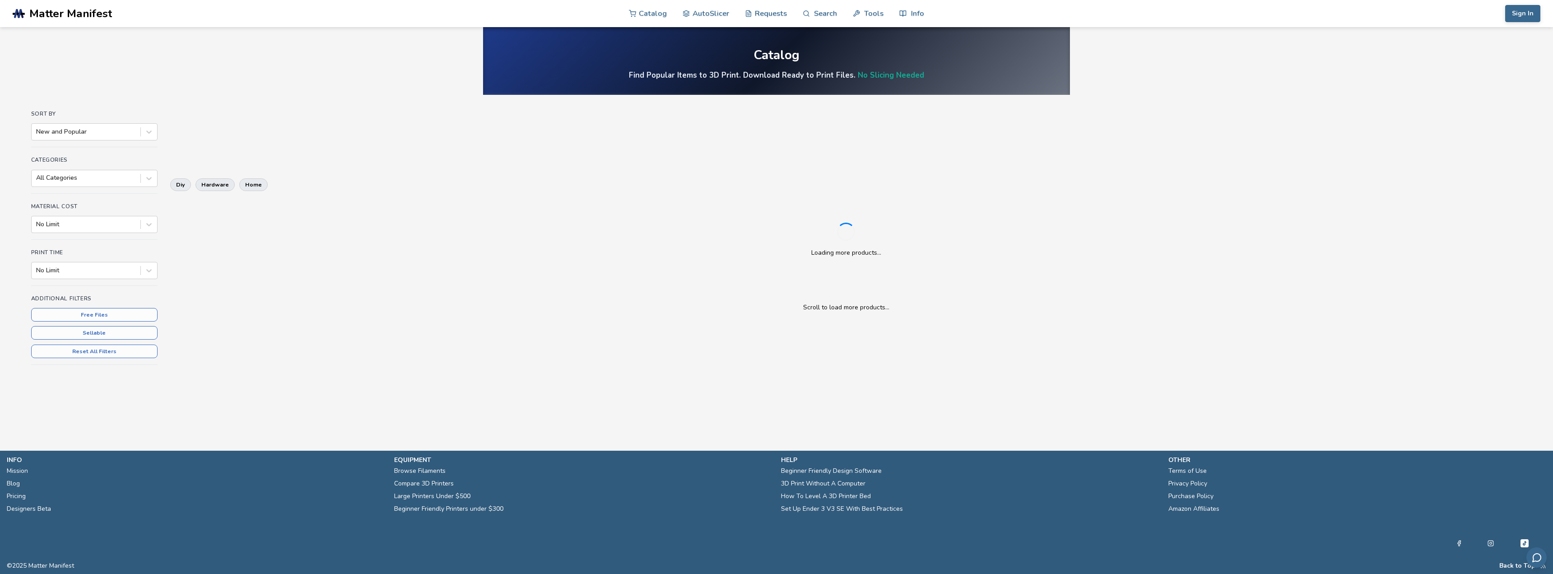 The image size is (1553, 574). I want to click on a: Large Printers Under $500, so click(432, 496).